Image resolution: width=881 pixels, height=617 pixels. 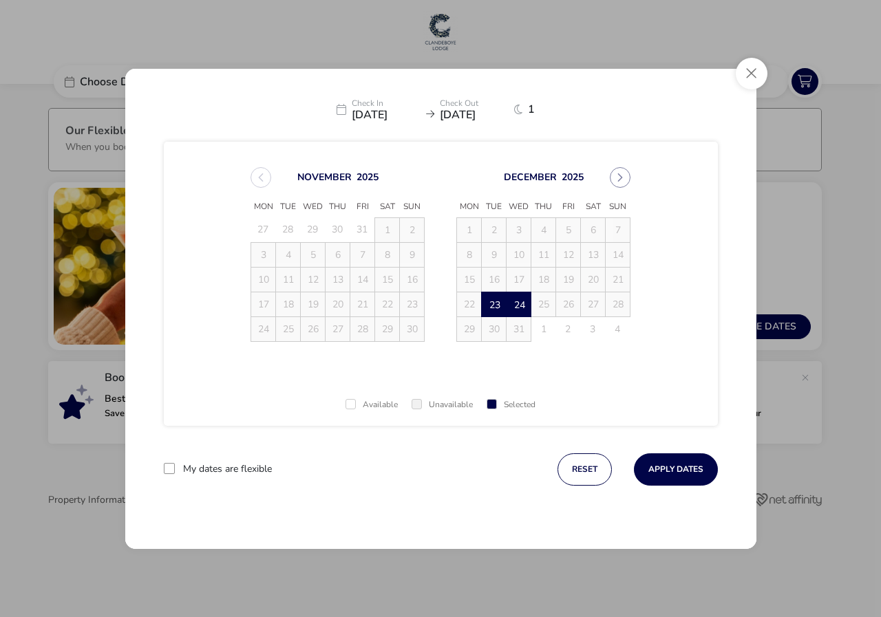 What do you see at coordinates (474, 104) in the screenshot?
I see `p: Check Out` at bounding box center [474, 104].